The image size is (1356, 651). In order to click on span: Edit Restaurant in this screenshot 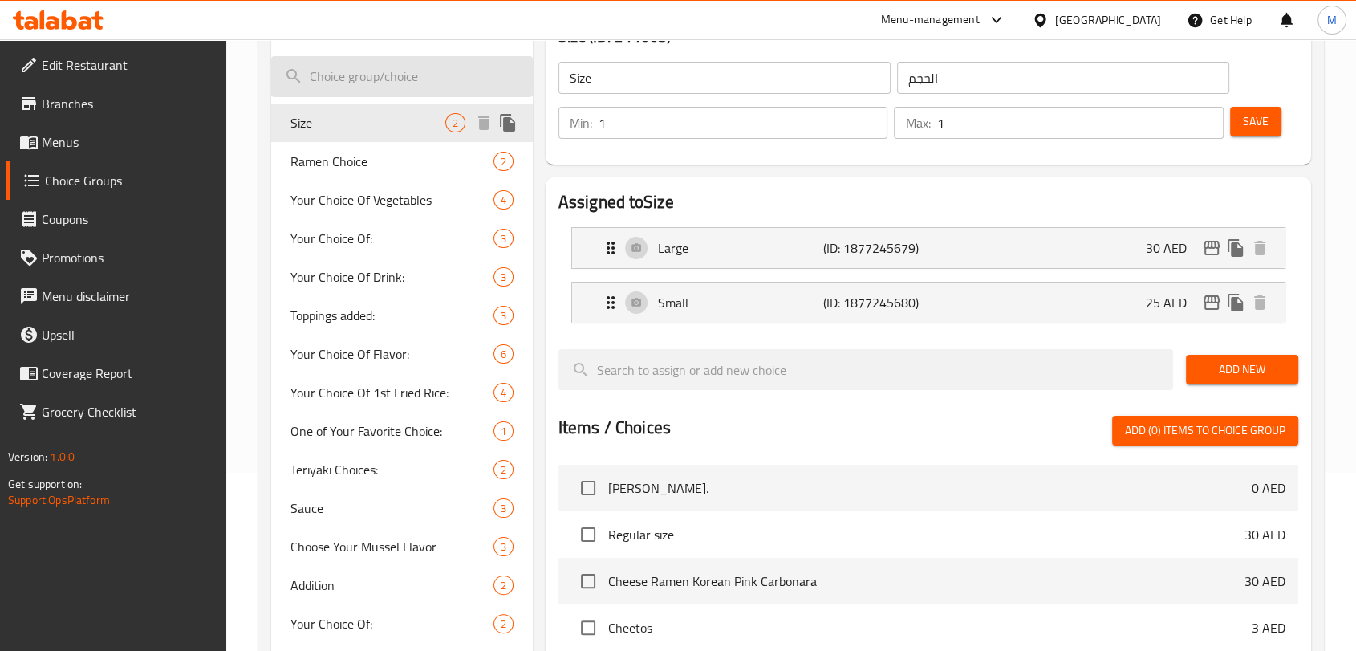, I will do `click(128, 65)`.